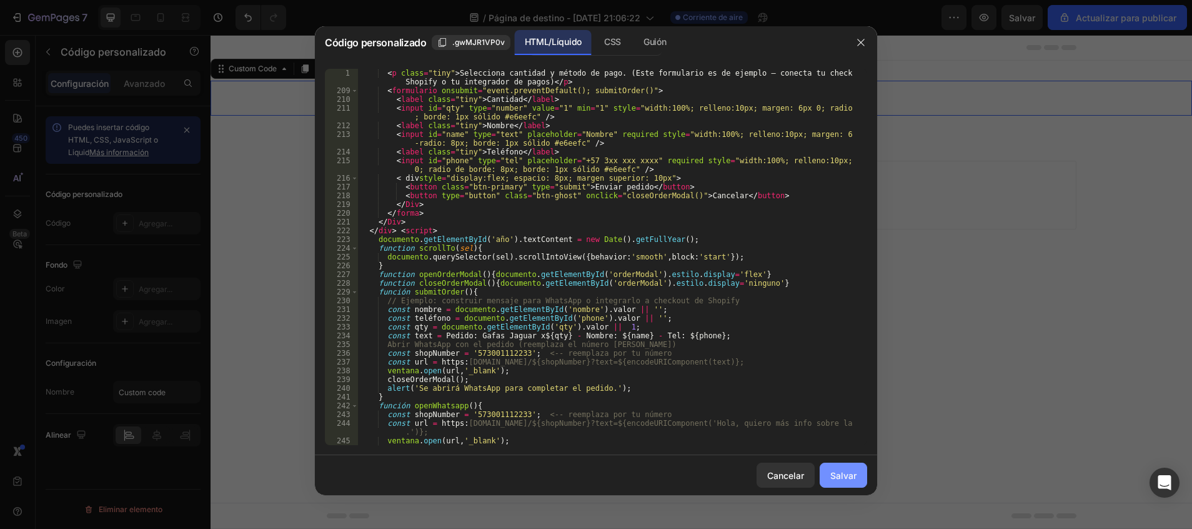 The height and width of the screenshot is (529, 1192). I want to click on font: 214, so click(344, 152).